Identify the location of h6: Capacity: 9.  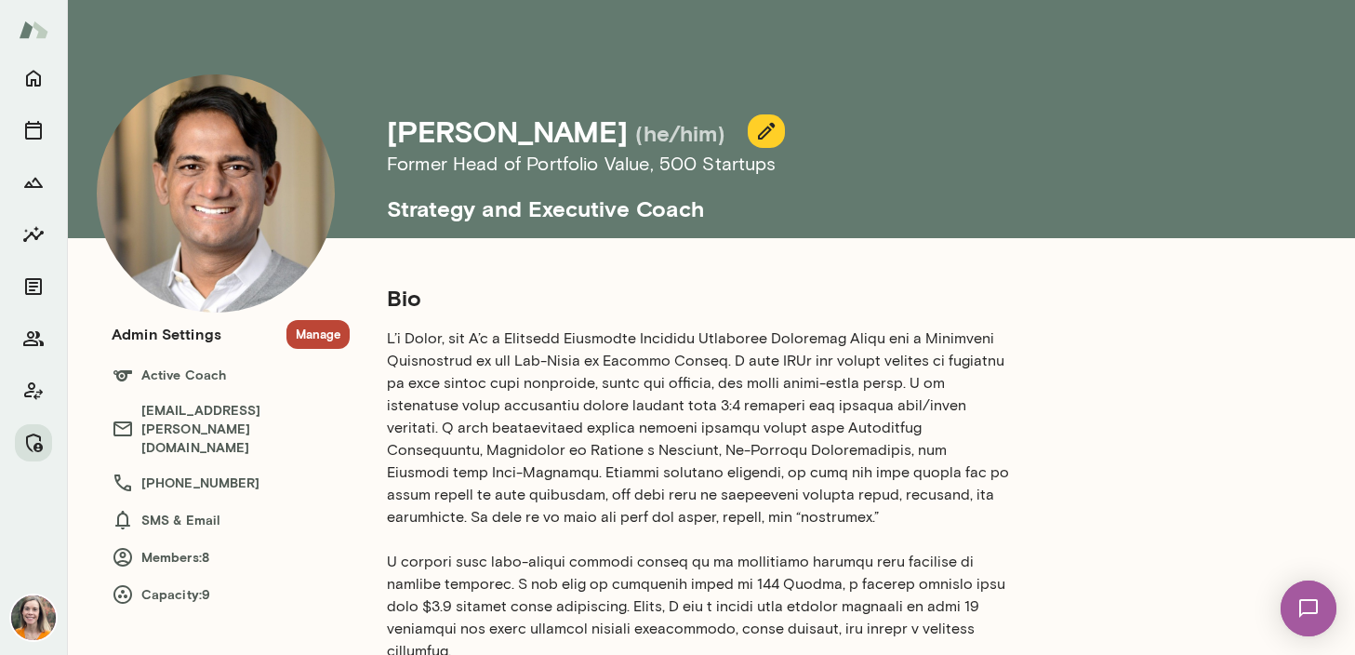
(231, 594).